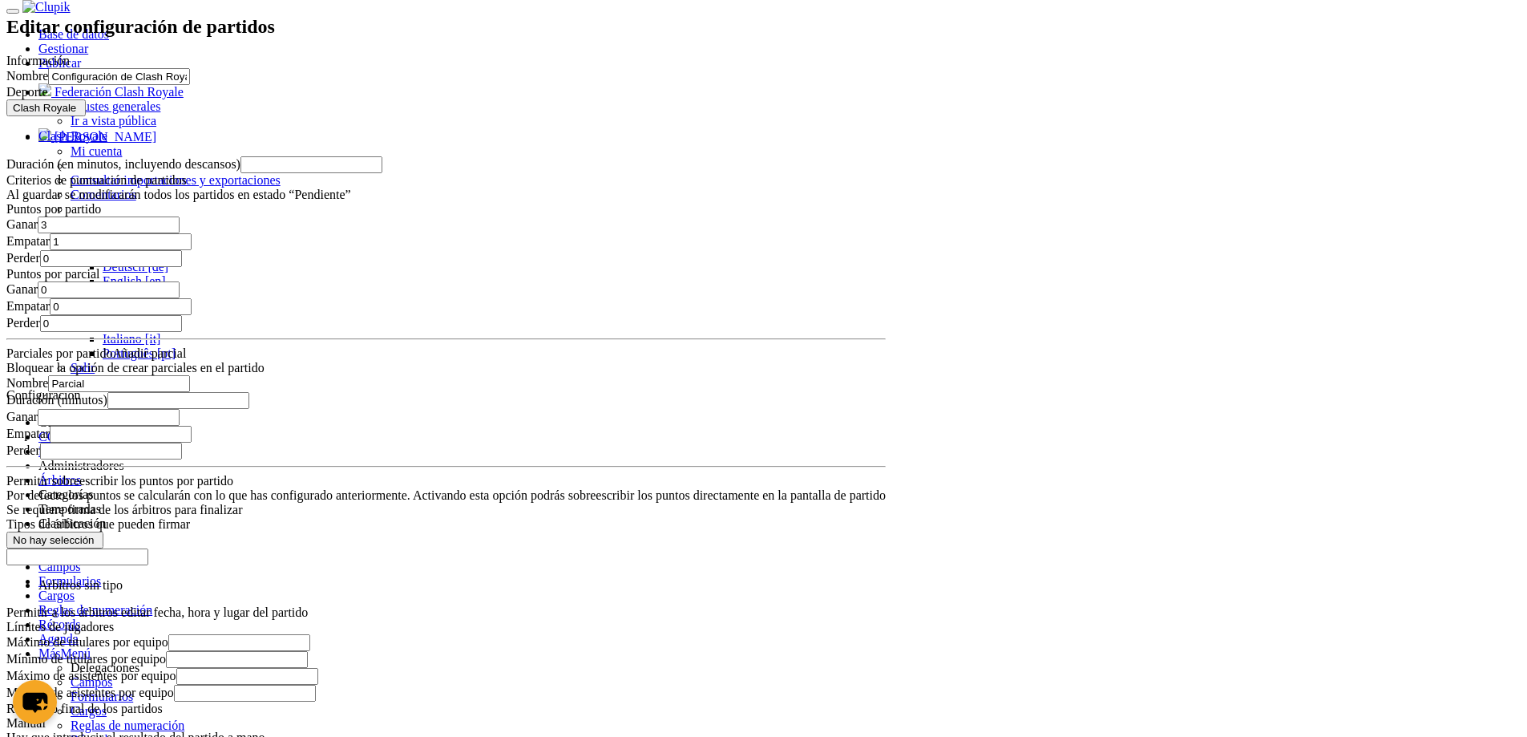  Describe the element at coordinates (80, 585) in the screenshot. I see `span: Arbitros sin tipo` at that location.